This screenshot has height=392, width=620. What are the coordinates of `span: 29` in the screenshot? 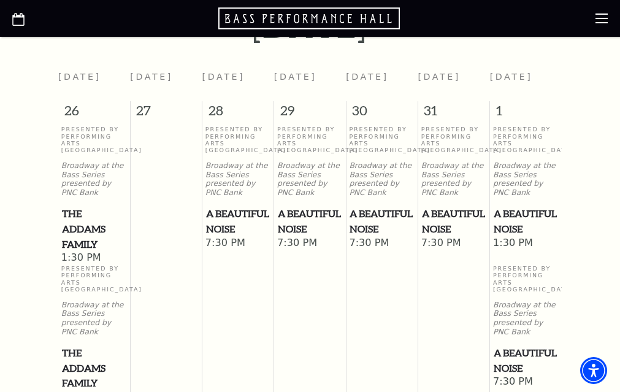 It's located at (310, 114).